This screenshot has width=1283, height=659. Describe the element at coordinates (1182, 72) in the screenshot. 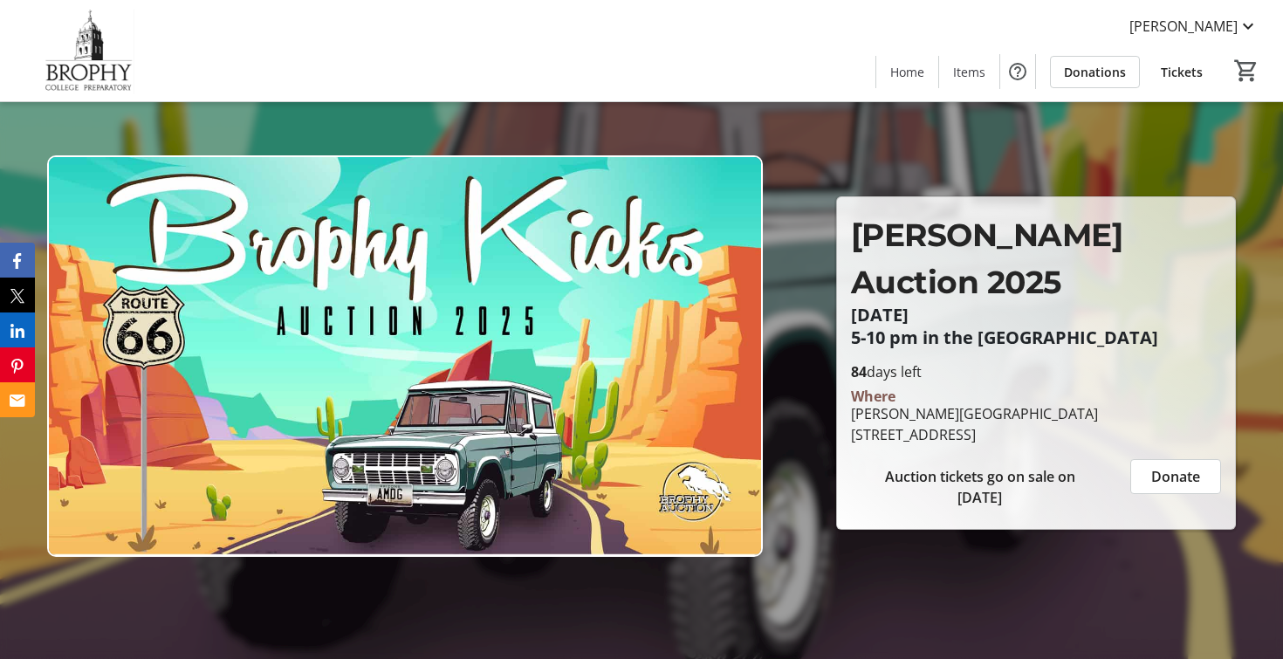

I see `span: Tickets` at that location.